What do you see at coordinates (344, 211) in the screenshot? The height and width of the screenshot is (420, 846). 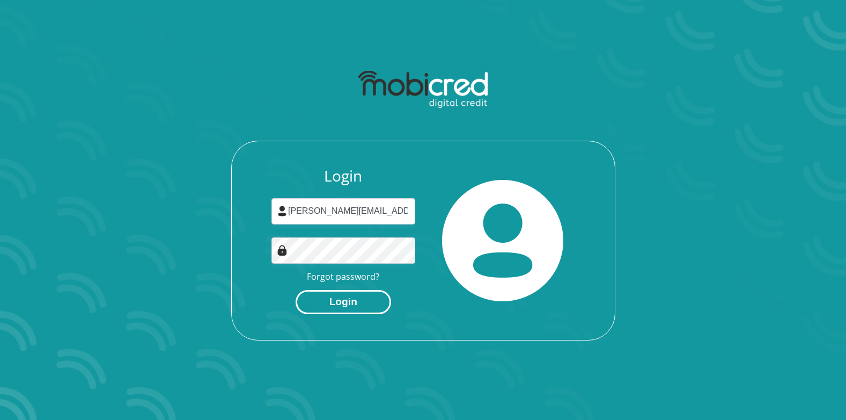 I see `input: Username` at bounding box center [344, 211].